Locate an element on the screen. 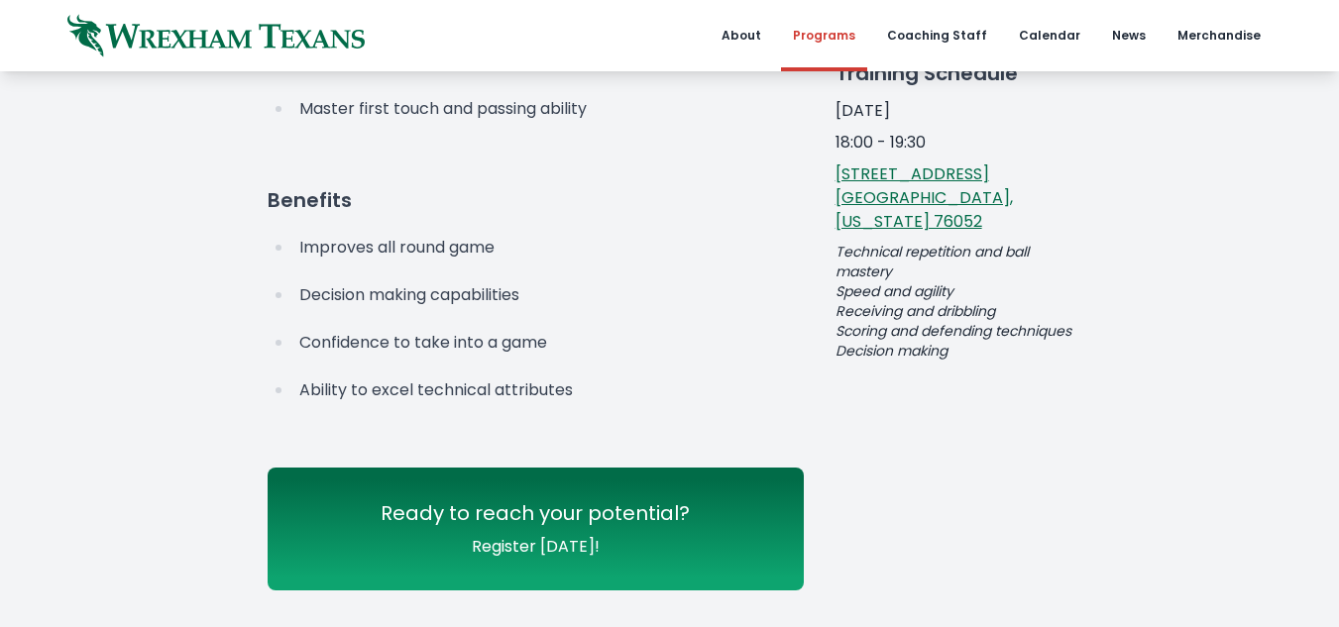 The height and width of the screenshot is (627, 1339). h3: Training Schedule is located at coordinates (953, 73).